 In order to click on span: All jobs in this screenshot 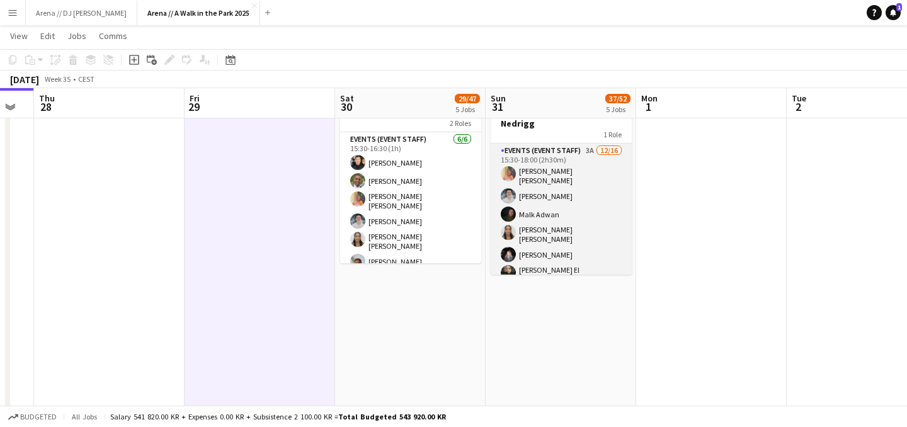, I will do `click(84, 416)`.